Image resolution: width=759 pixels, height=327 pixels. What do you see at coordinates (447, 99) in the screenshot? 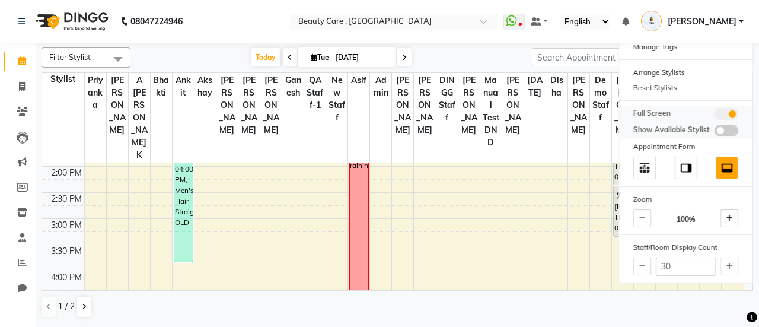
I see `span: DINGG Staff` at bounding box center [447, 99].